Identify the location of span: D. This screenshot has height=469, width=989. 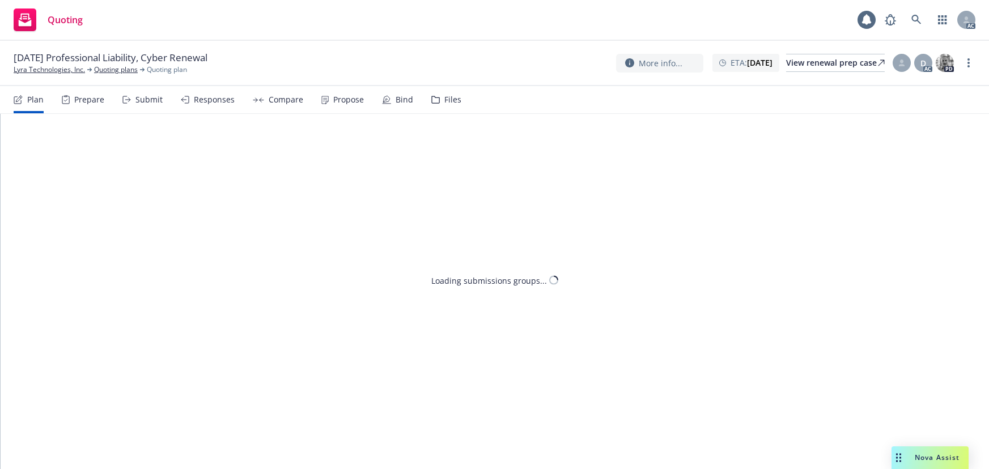
(923, 63).